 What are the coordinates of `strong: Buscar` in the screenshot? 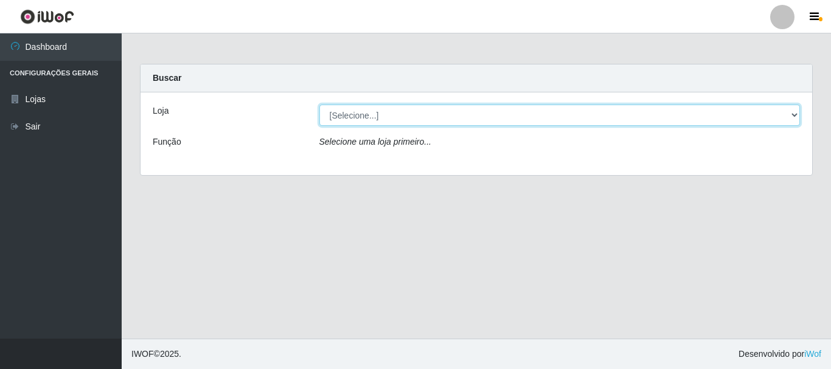 It's located at (167, 78).